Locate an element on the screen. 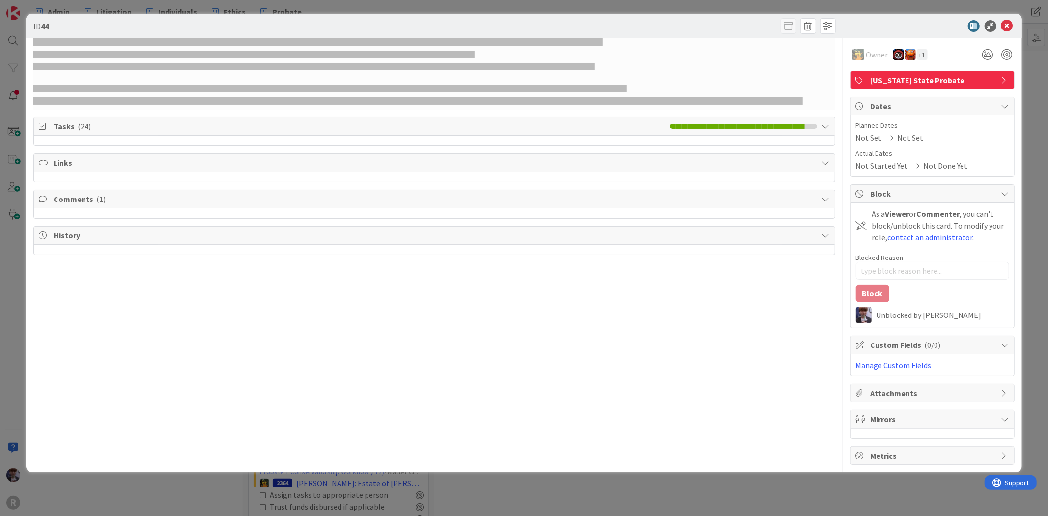 This screenshot has height=516, width=1048. span: Attachments is located at coordinates (933, 393).